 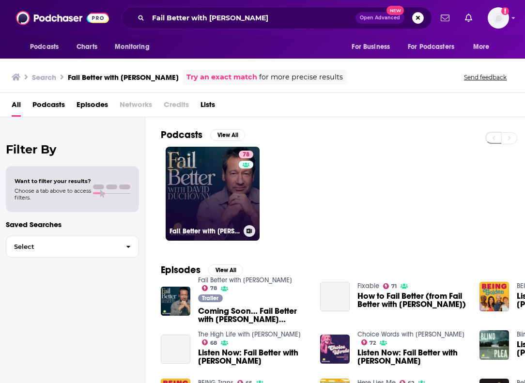 What do you see at coordinates (72, 224) in the screenshot?
I see `p: Saved Searches` at bounding box center [72, 224].